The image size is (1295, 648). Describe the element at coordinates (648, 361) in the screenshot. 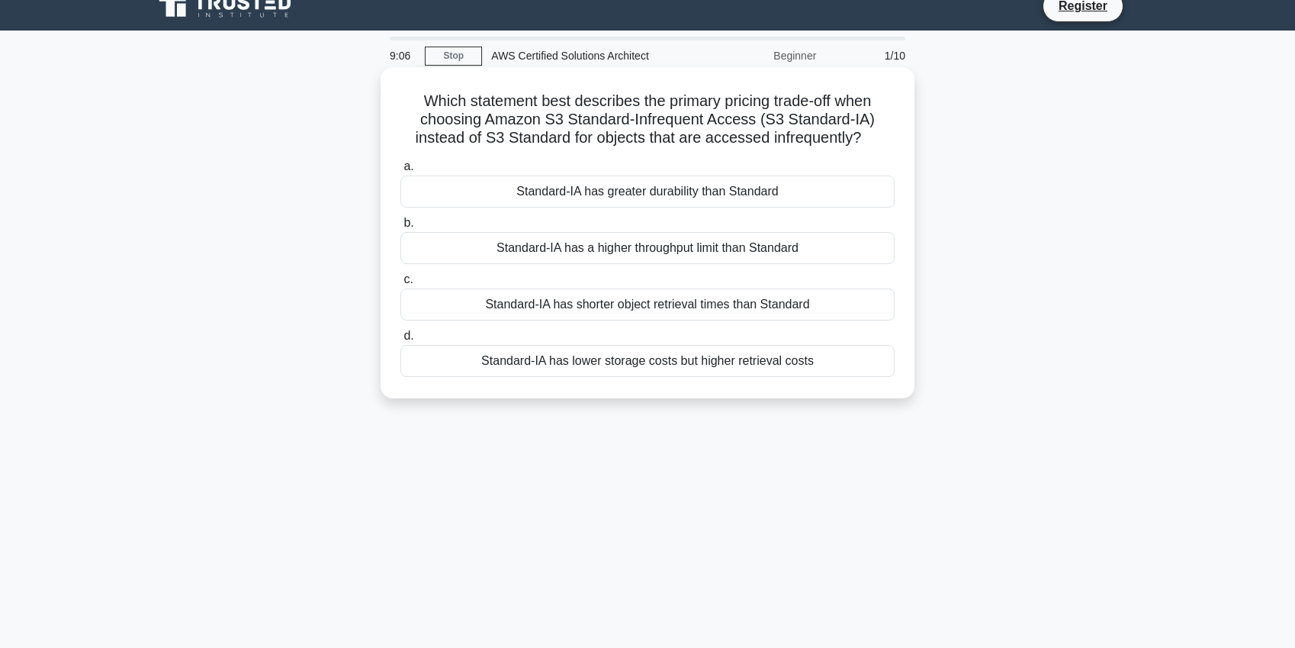

I see `div: Standard-IA has lower storage costs but higher retrieval costs` at that location.